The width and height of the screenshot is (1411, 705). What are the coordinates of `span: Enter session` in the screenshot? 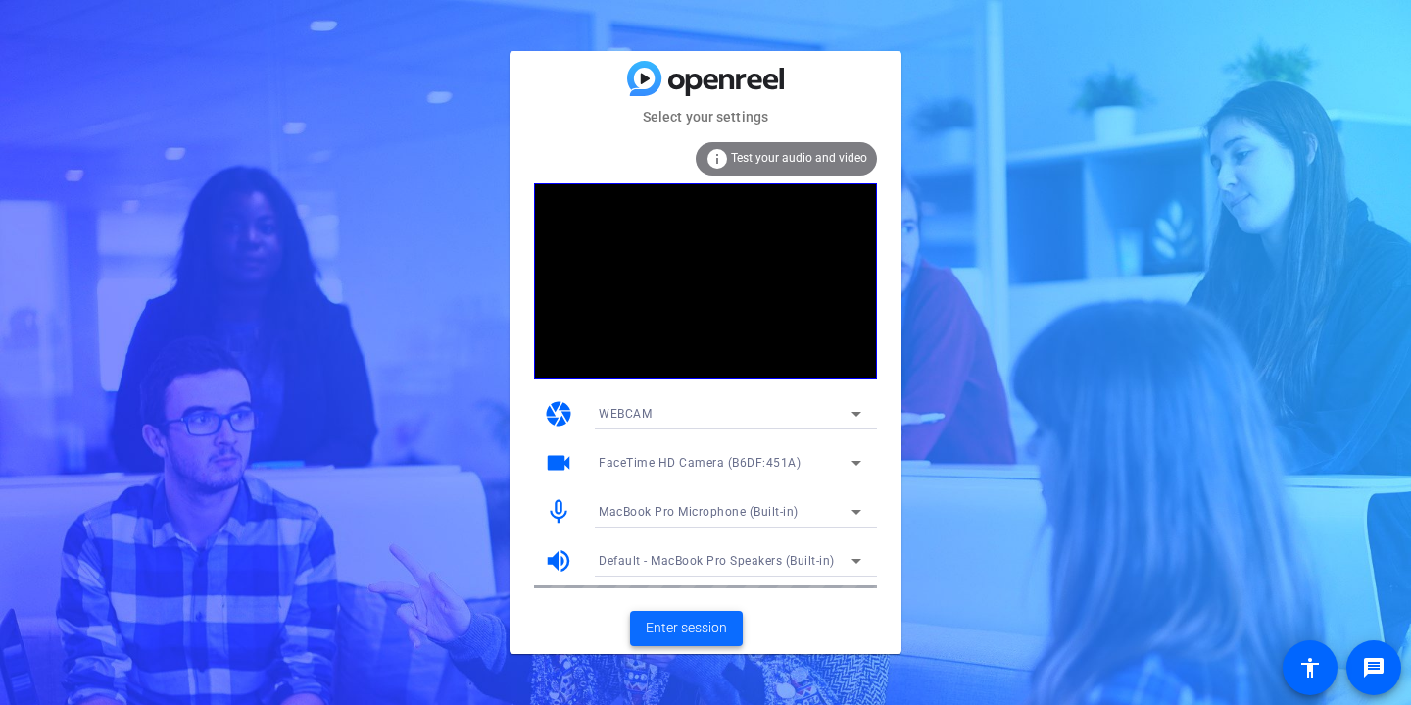 It's located at (686, 627).